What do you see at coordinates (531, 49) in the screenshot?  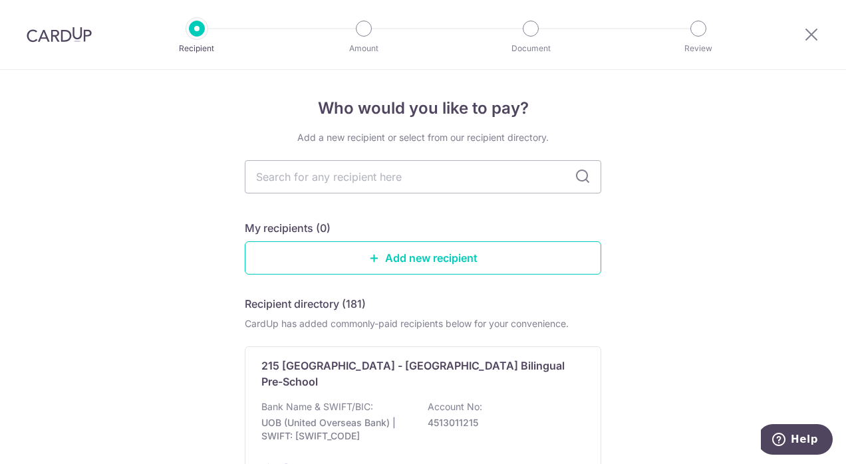 I see `p: Document` at bounding box center [531, 49].